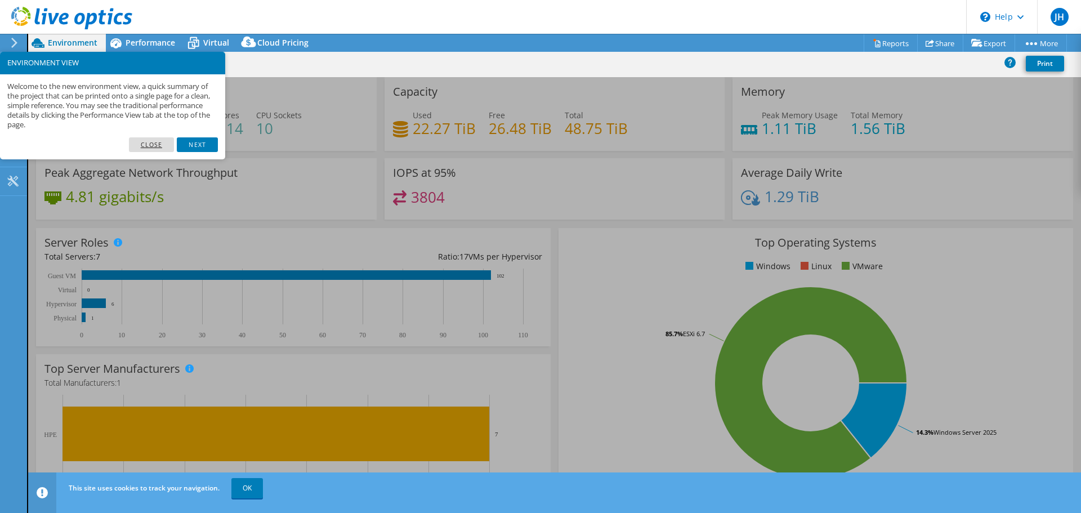  I want to click on span: Environment, so click(73, 42).